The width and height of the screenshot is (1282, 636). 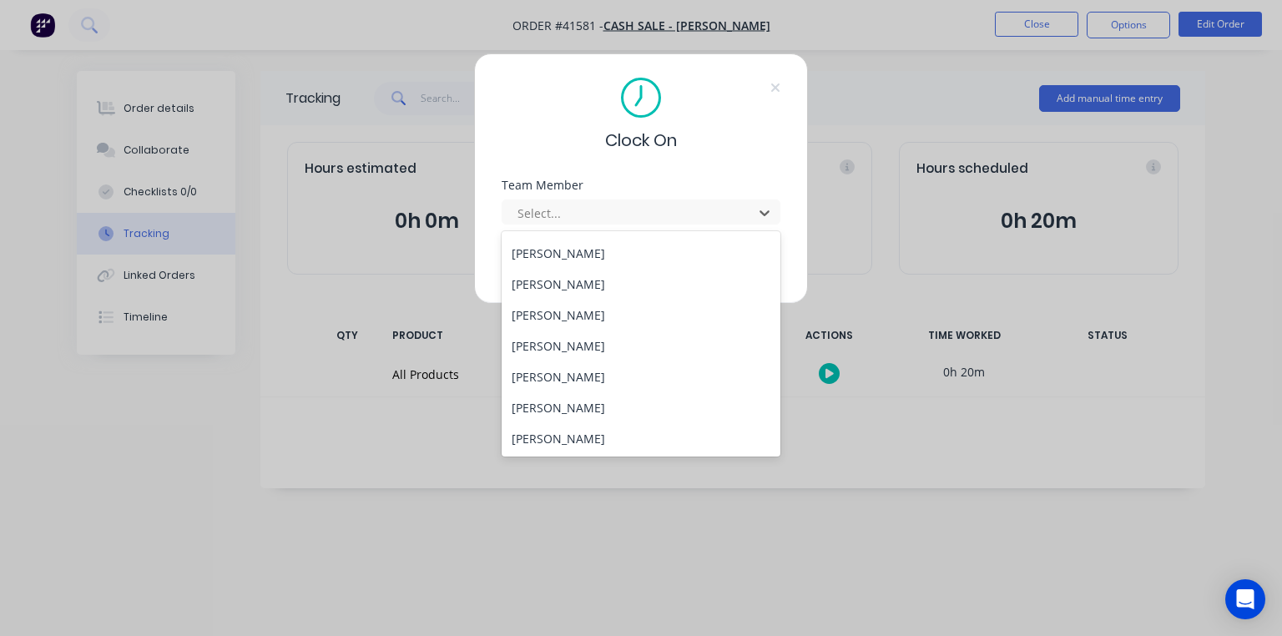 What do you see at coordinates (1245, 599) in the screenshot?
I see `div: Open Intercom Messenger` at bounding box center [1245, 599].